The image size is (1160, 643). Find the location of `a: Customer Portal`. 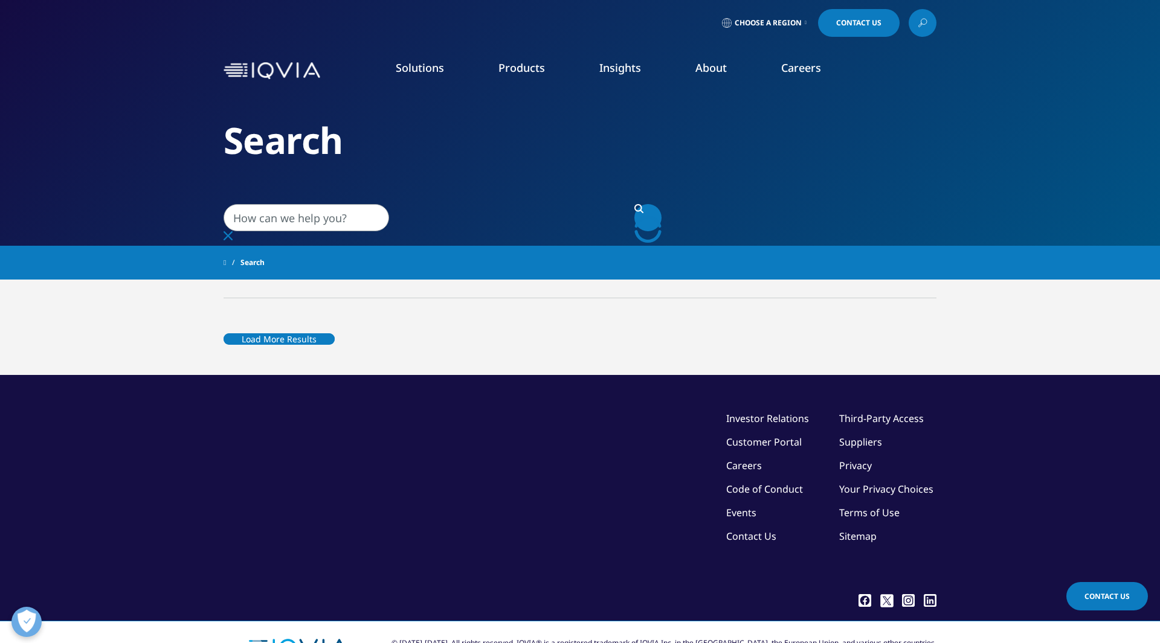

a: Customer Portal is located at coordinates (764, 442).